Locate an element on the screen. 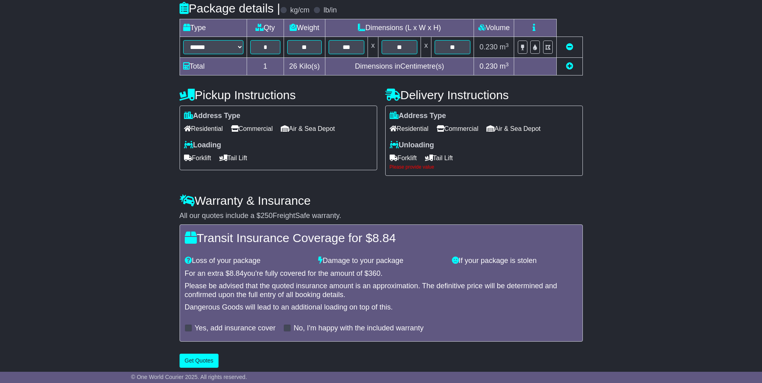 This screenshot has height=383, width=762. label: Loading is located at coordinates (202, 145).